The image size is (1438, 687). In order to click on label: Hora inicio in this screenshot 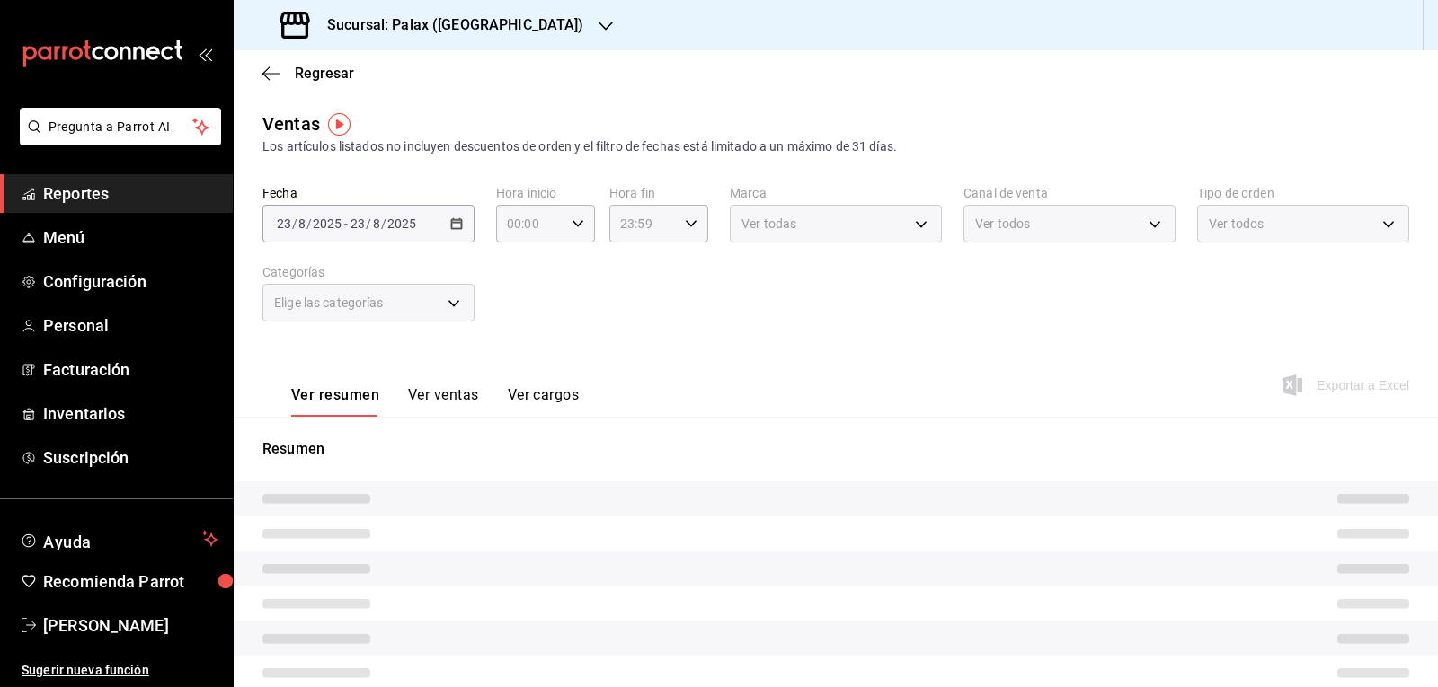, I will do `click(545, 193)`.